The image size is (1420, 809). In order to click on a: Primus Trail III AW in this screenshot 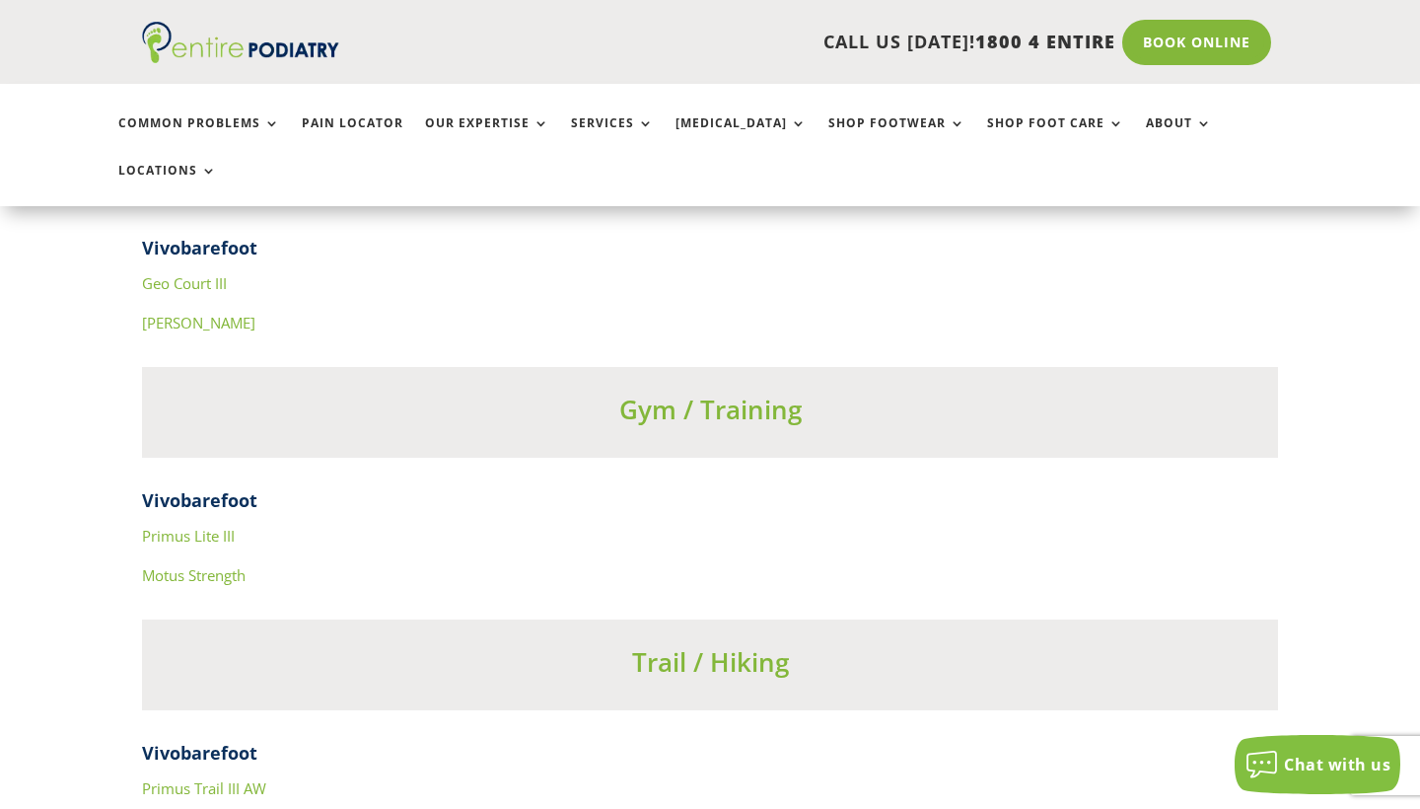, I will do `click(204, 788)`.